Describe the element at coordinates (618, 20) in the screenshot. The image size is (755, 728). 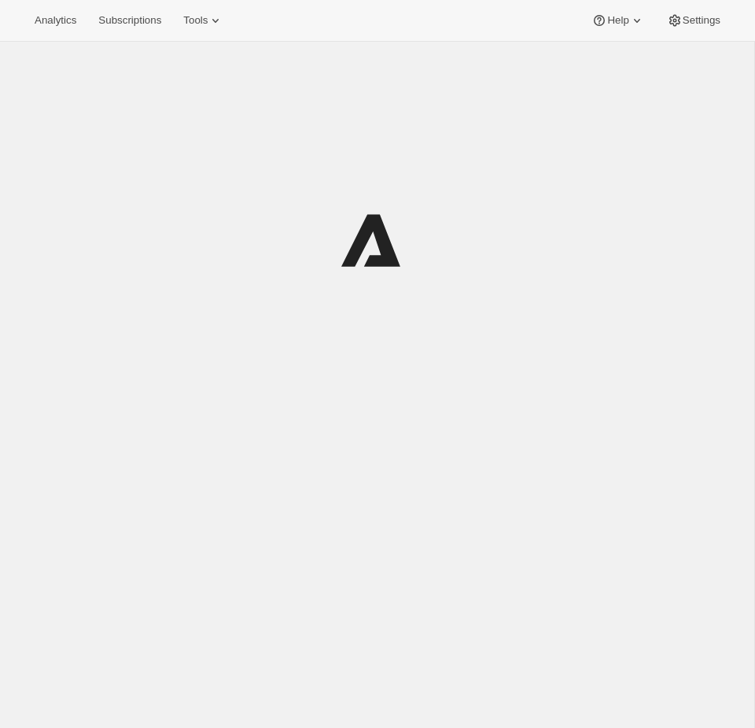
I see `button: Help` at that location.